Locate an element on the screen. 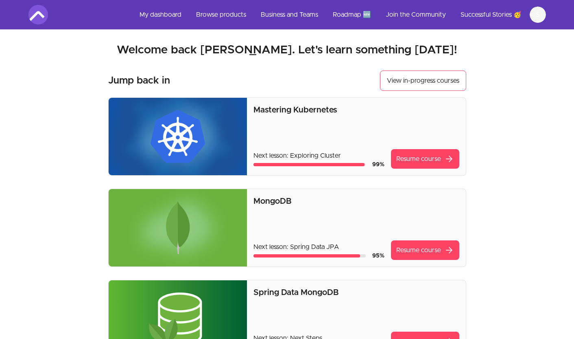 The height and width of the screenshot is (339, 574). span: S is located at coordinates (538, 15).